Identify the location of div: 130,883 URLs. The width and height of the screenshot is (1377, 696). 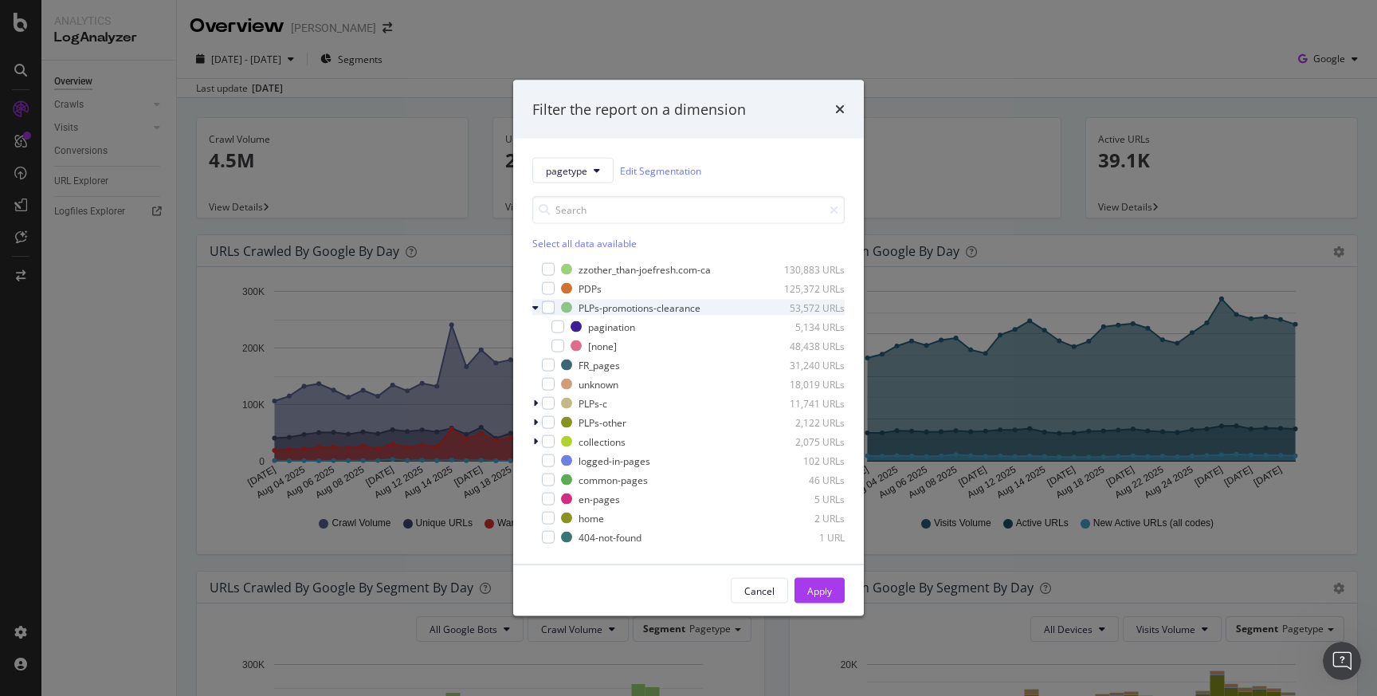
(806, 269).